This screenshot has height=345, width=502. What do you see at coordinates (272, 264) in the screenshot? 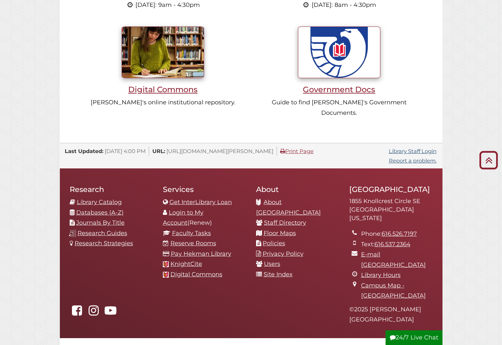
I see `a: Users` at bounding box center [272, 264].